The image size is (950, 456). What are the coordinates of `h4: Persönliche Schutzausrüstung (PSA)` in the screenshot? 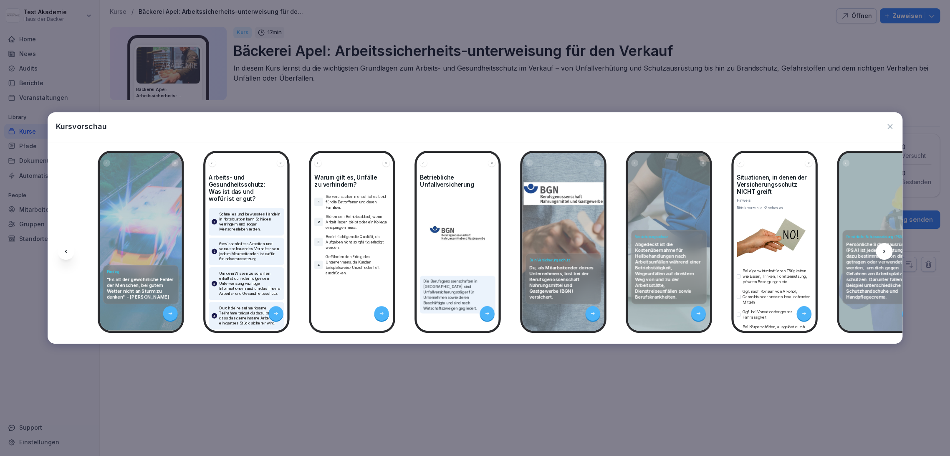 It's located at (879, 237).